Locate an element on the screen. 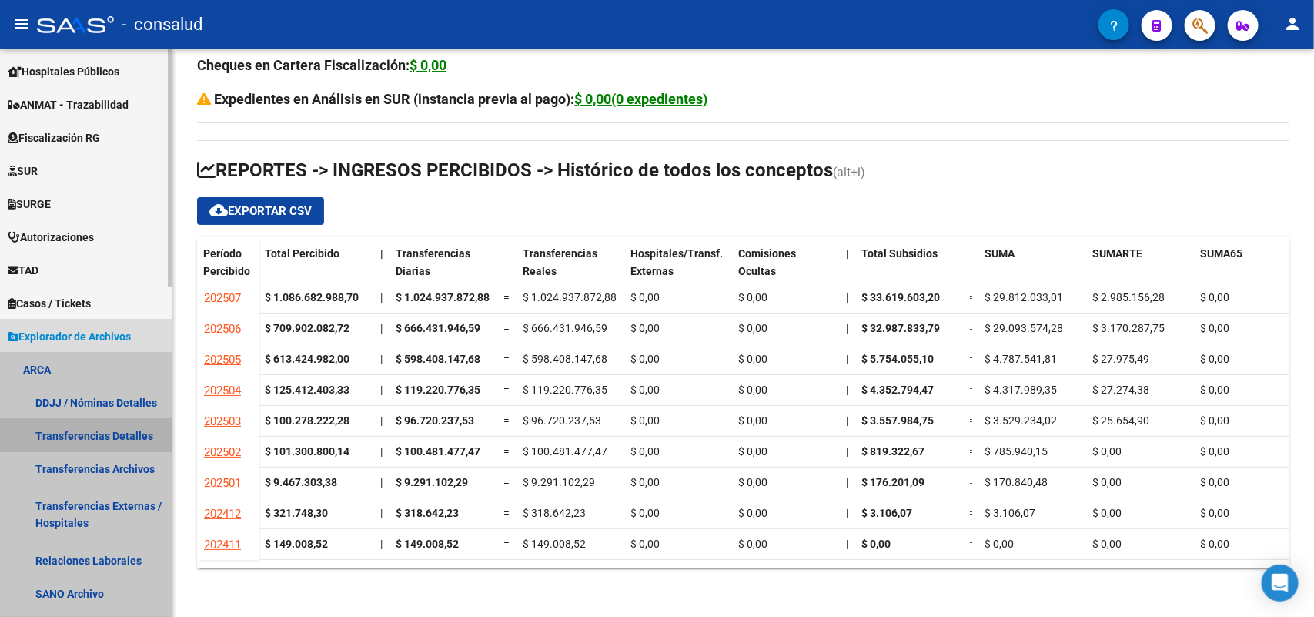  datatable-header-cell: SUMA is located at coordinates (1033, 270).